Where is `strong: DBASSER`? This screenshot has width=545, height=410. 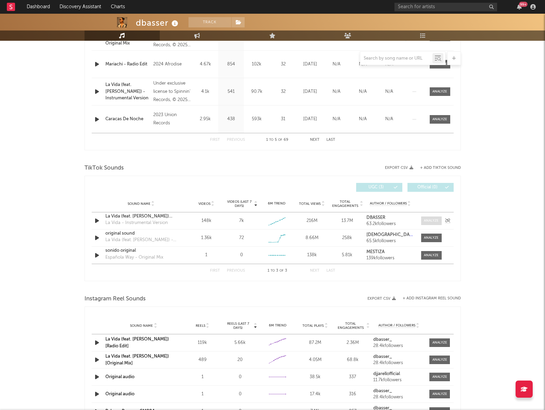
strong: DBASSER is located at coordinates (376, 217).